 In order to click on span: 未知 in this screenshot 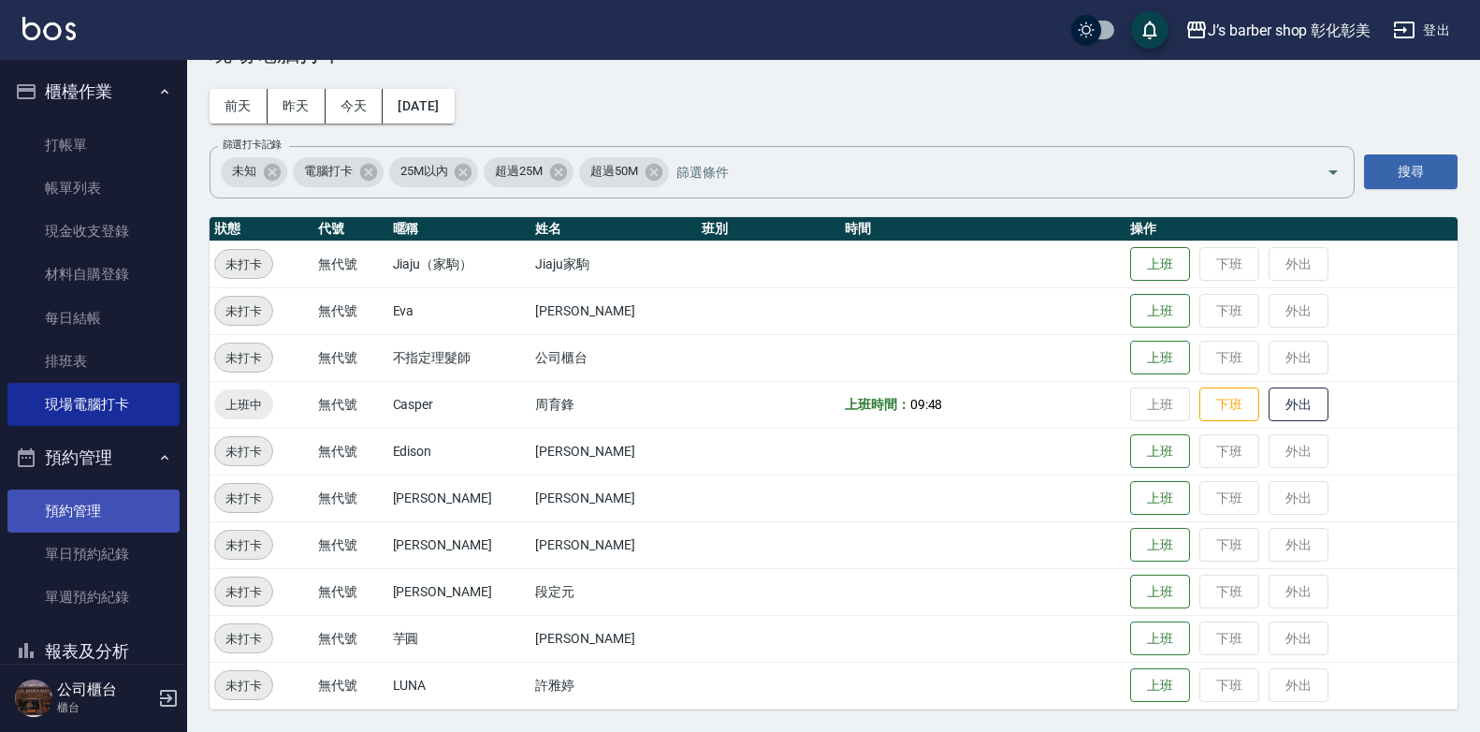, I will do `click(244, 171)`.